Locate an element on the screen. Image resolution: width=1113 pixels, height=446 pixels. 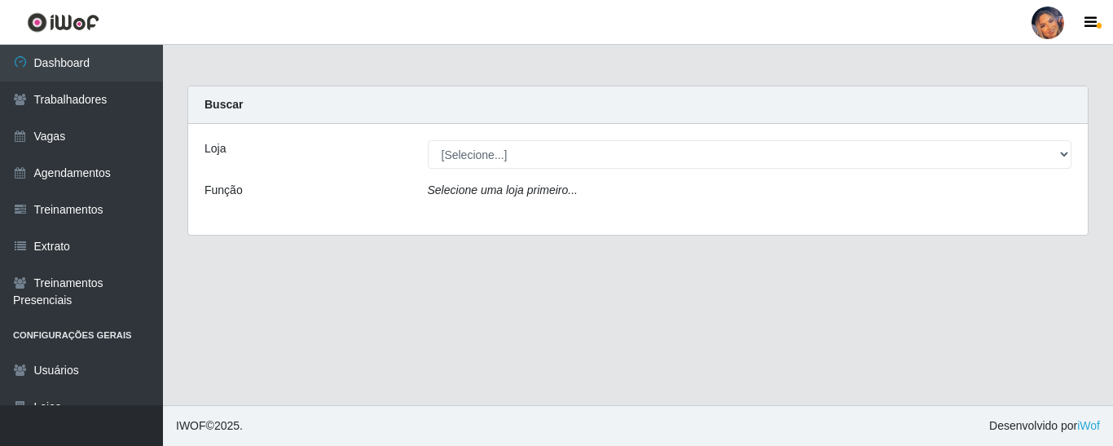
strong: Buscar is located at coordinates (223, 104).